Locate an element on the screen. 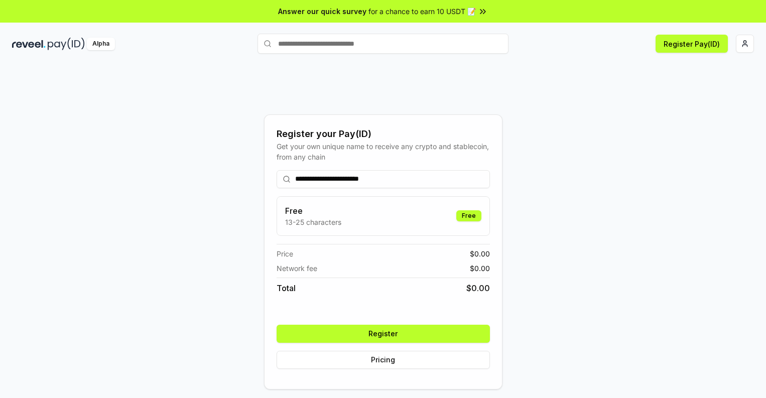 Image resolution: width=766 pixels, height=398 pixels. span: Network fee is located at coordinates (297, 268).